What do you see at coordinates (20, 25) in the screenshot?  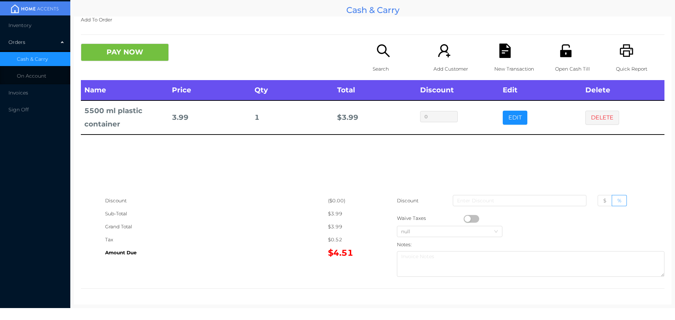 I see `span: Inventory` at bounding box center [20, 25].